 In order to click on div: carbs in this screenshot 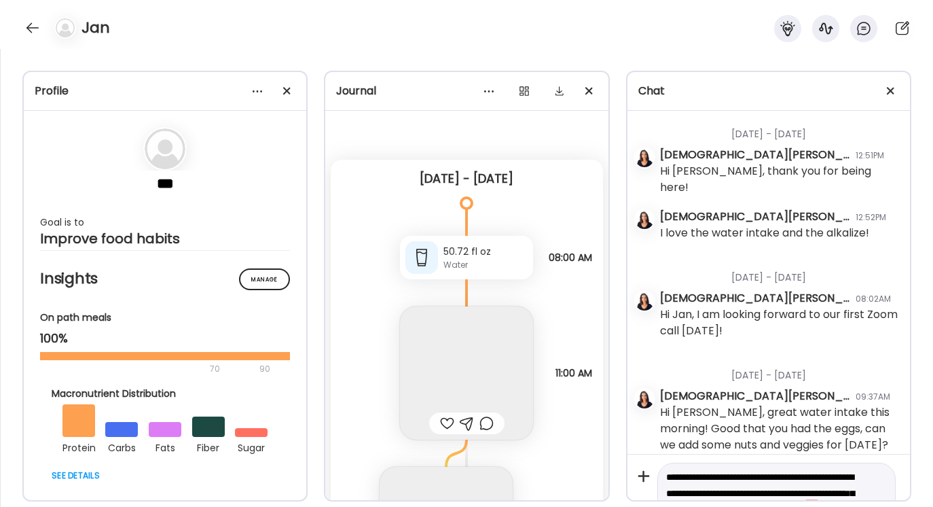, I will do `click(122, 446)`.